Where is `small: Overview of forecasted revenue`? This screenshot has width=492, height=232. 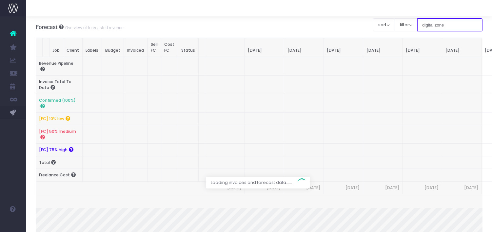 small: Overview of forecasted revenue is located at coordinates (93, 27).